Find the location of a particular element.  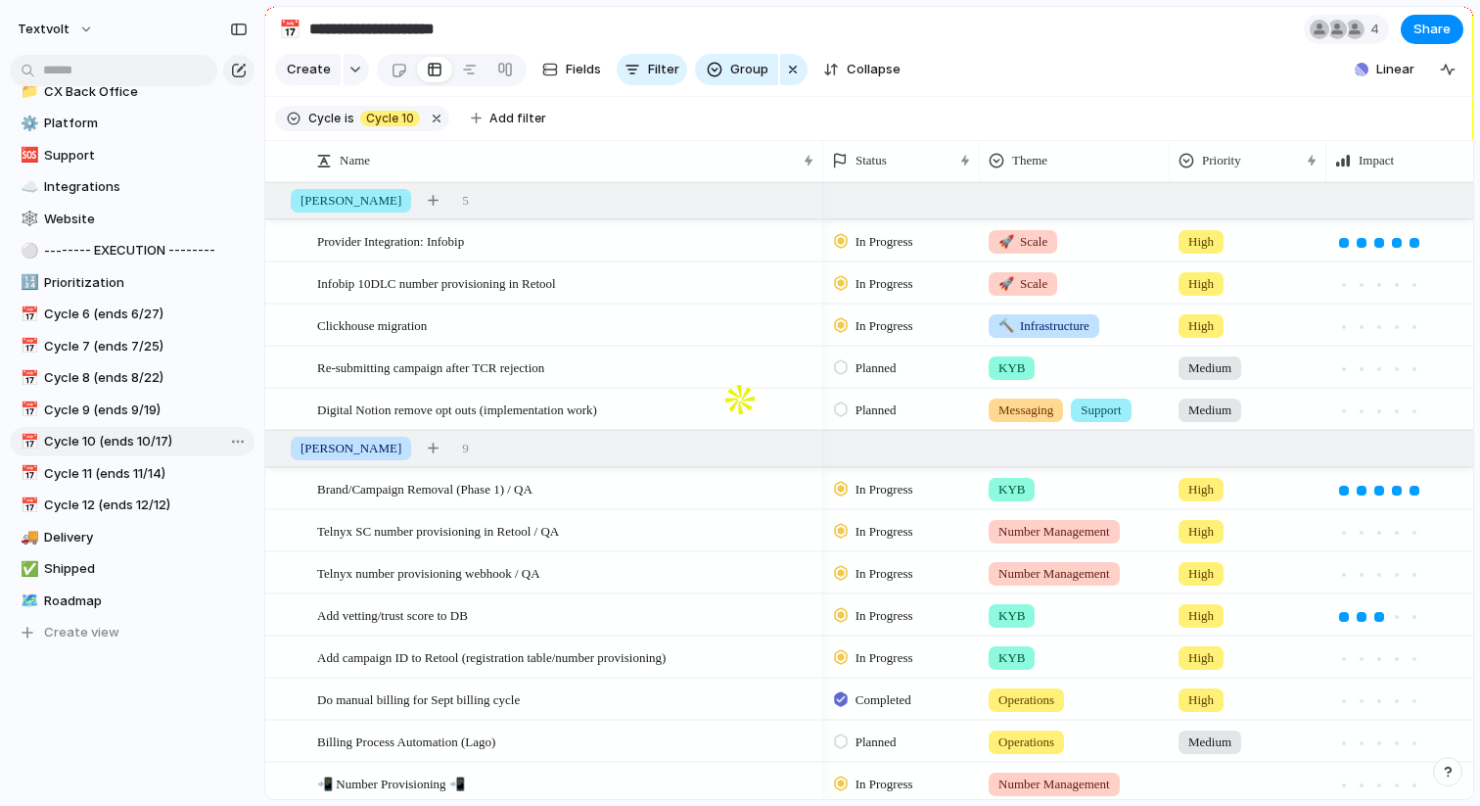

span: is is located at coordinates (350, 118).